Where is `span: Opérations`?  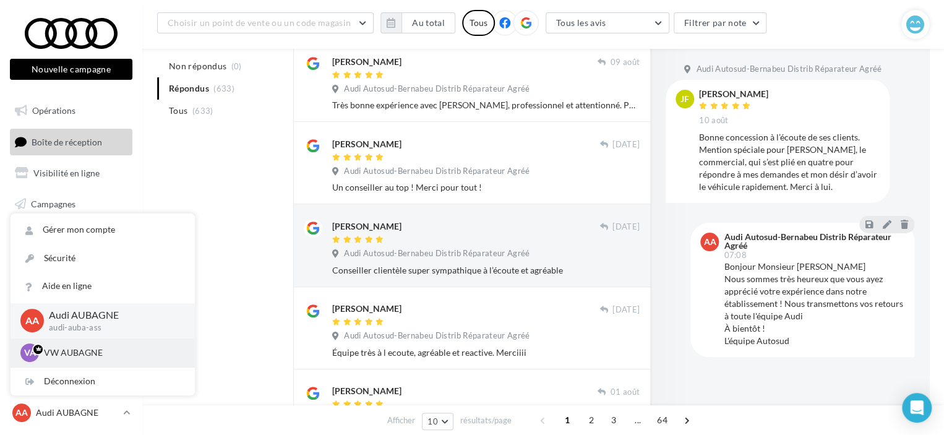
span: Opérations is located at coordinates (54, 110).